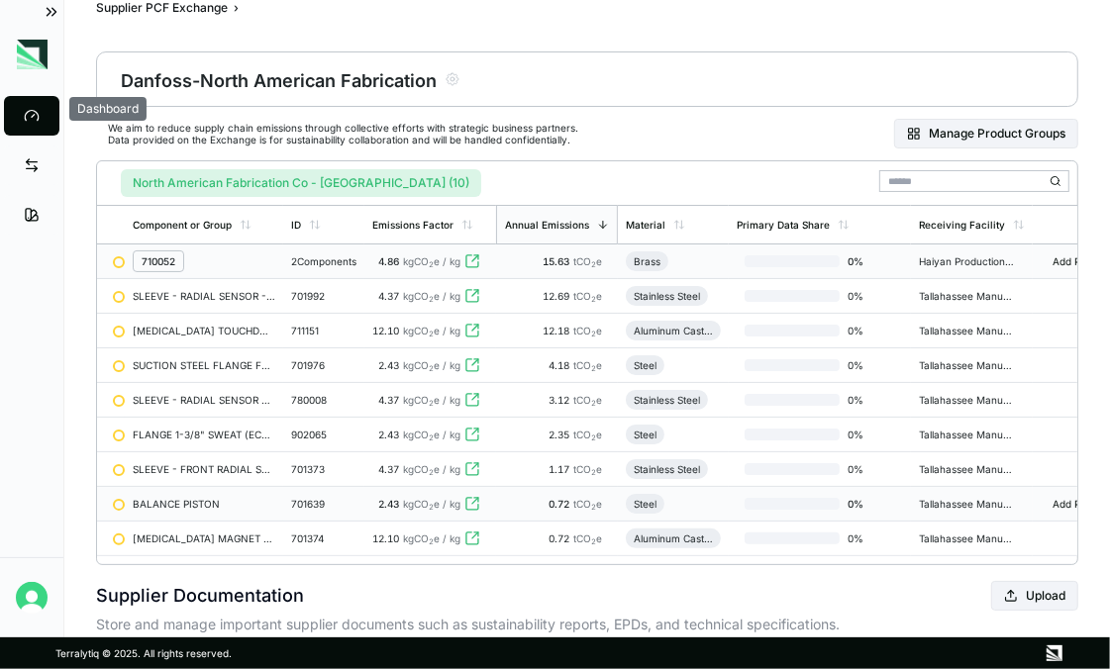 This screenshot has height=669, width=1110. I want to click on span: 12.69, so click(557, 296).